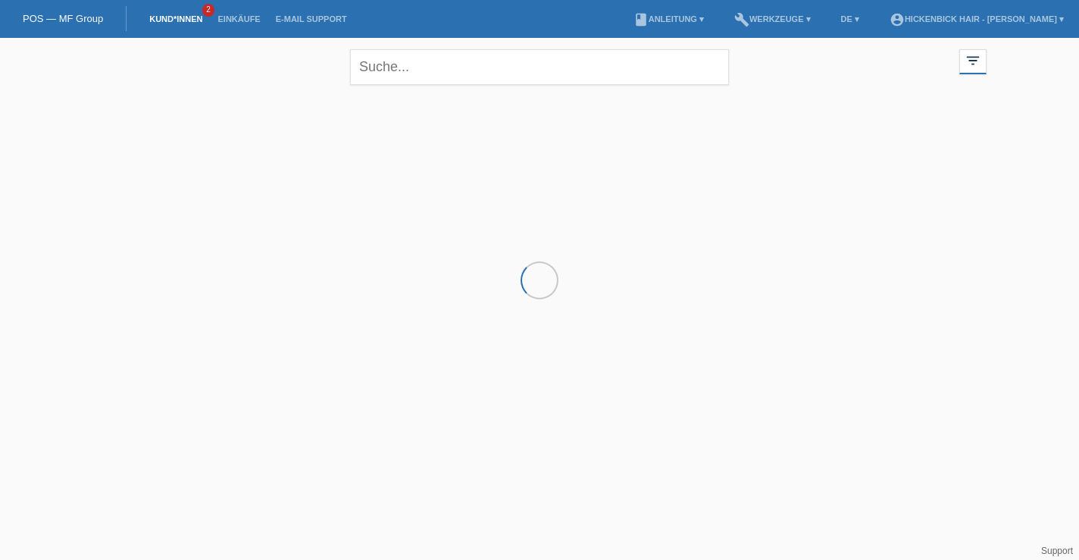  I want to click on a: bookAnleitung ▾, so click(668, 19).